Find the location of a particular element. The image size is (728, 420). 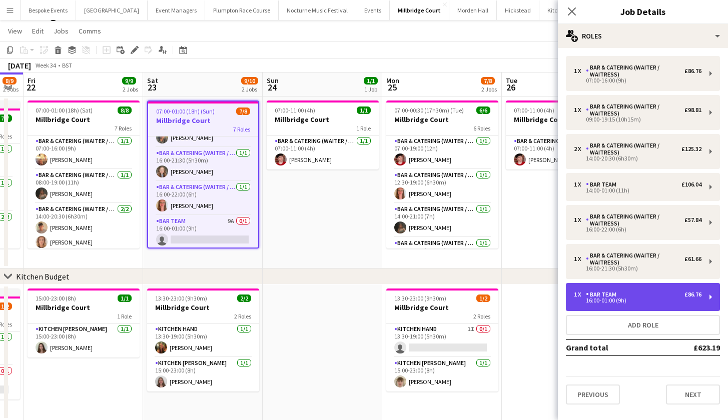

td: £623.19 is located at coordinates (690, 348).